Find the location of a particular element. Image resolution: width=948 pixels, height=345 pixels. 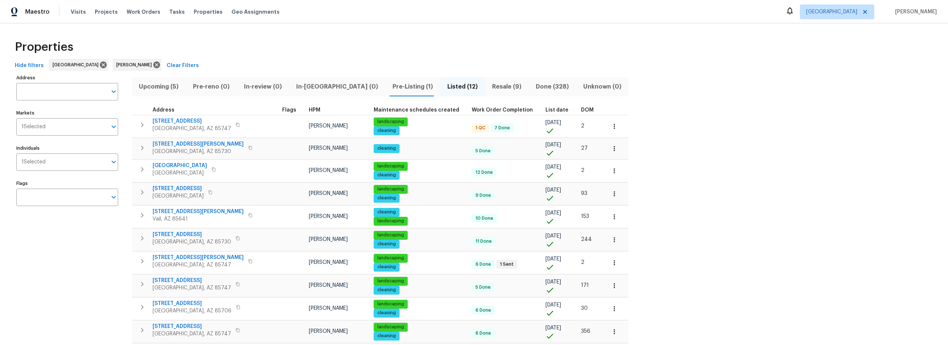

span: 10 Done is located at coordinates (484, 218).